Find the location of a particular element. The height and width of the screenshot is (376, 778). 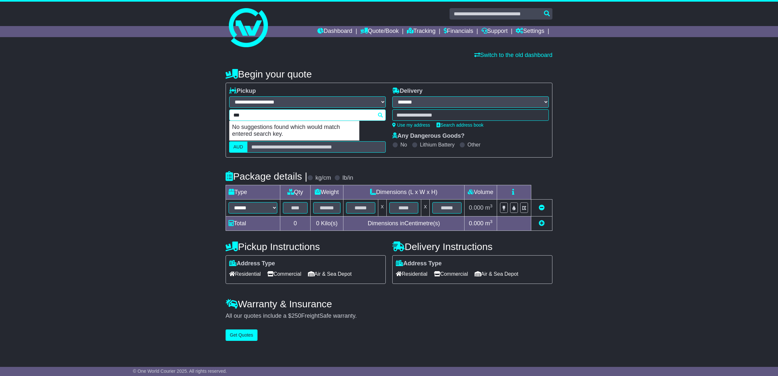

a: Financials is located at coordinates (459, 32).